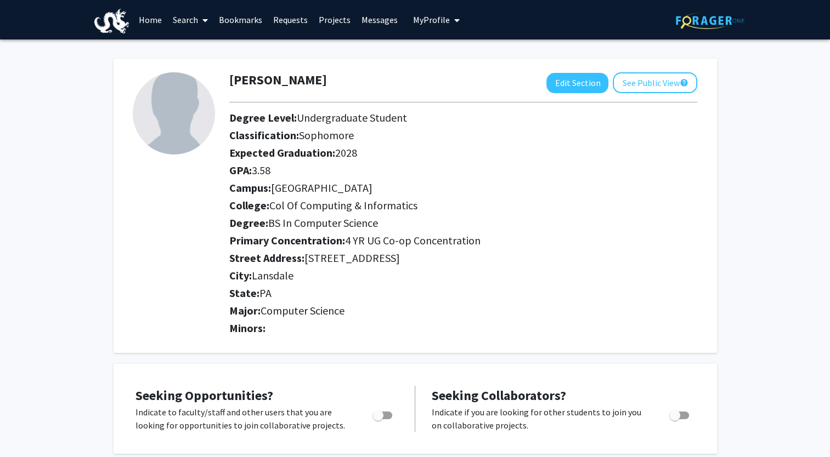 The width and height of the screenshot is (830, 457). I want to click on span: Undergraduate Student, so click(352, 117).